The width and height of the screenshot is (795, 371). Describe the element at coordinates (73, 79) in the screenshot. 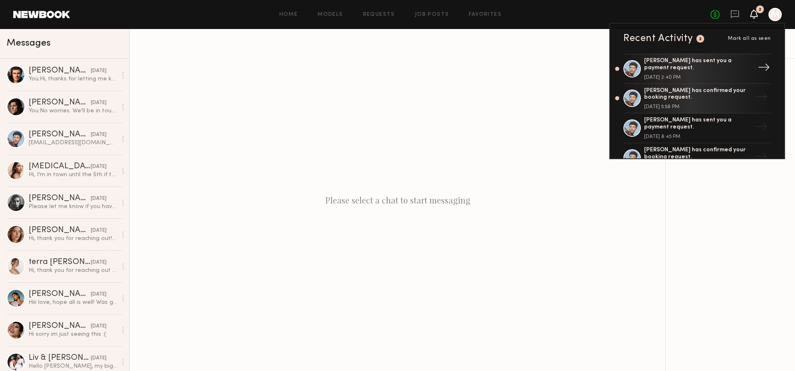

I see `div: You: Hi, thanks for letting me know. Totally understand, hopefully we can work together in the fu...` at that location.